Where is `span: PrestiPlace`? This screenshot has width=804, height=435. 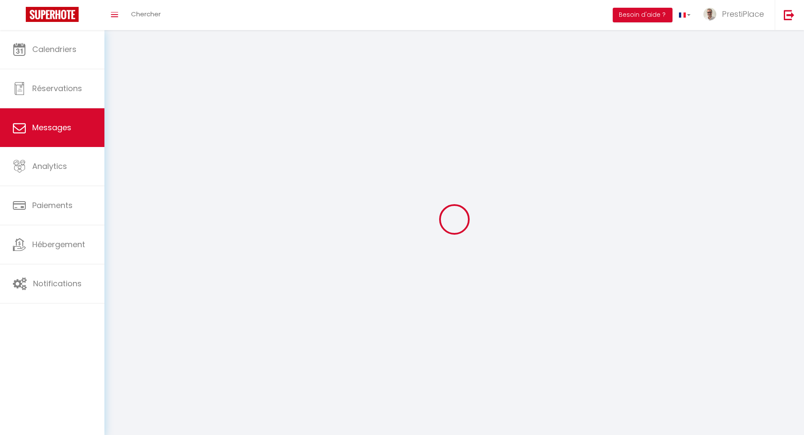
span: PrestiPlace is located at coordinates (743, 14).